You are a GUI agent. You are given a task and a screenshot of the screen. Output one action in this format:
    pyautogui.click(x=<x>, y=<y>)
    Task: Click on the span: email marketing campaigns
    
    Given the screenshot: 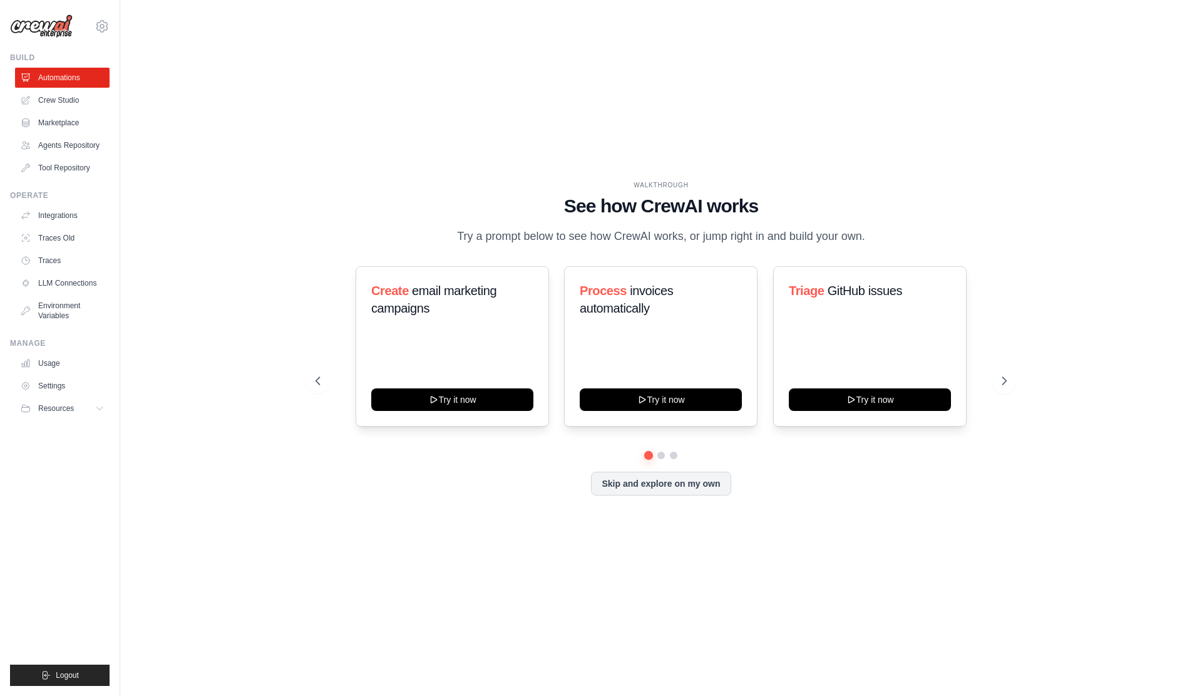 What is the action you would take?
    pyautogui.click(x=434, y=299)
    